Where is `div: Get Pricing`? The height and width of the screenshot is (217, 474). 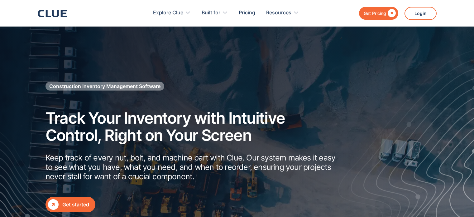
div: Get Pricing is located at coordinates (375, 13).